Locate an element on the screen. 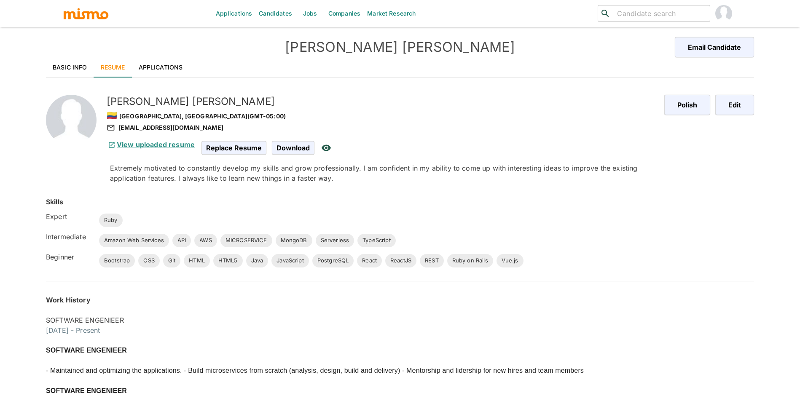 This screenshot has height=401, width=800. span: Amazon Web Services is located at coordinates (134, 241).